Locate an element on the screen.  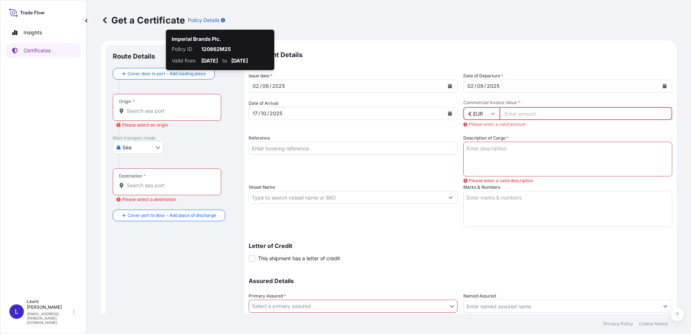
label: Named Assured is located at coordinates (480, 296).